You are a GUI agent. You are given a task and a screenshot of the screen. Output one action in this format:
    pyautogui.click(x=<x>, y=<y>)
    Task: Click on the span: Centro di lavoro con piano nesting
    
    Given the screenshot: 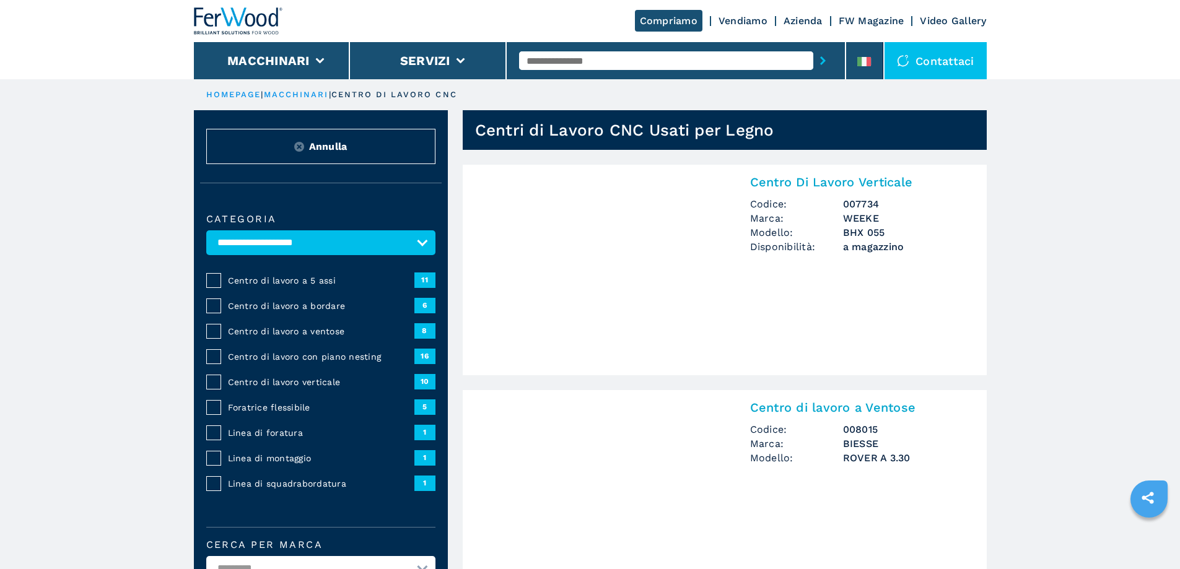 What is the action you would take?
    pyautogui.click(x=321, y=357)
    